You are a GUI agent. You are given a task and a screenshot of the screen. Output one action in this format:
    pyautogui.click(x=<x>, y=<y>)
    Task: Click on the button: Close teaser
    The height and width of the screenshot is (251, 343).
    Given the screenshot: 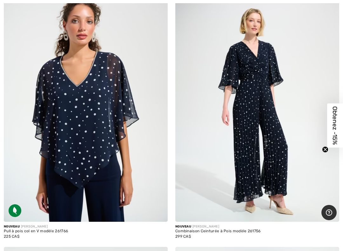 What is the action you would take?
    pyautogui.click(x=325, y=150)
    